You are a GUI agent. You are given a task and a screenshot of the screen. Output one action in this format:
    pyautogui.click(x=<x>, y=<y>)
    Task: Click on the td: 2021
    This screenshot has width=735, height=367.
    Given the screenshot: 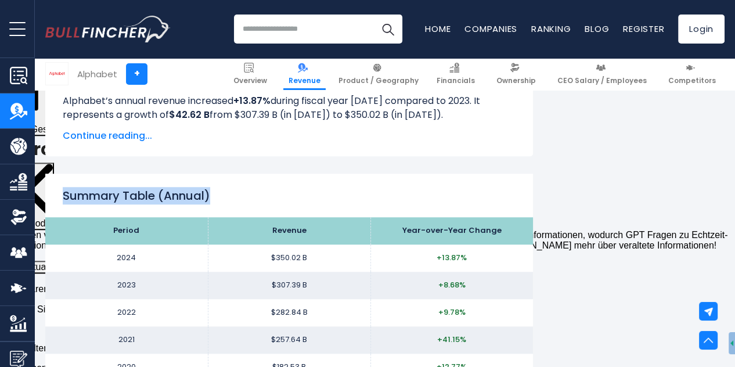 What is the action you would take?
    pyautogui.click(x=126, y=339)
    